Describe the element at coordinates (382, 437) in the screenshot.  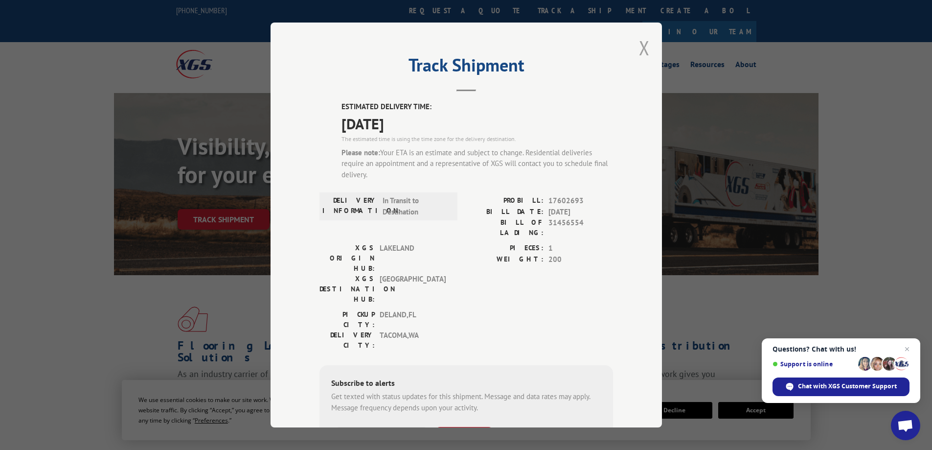
I see `input: Phone Number` at that location.